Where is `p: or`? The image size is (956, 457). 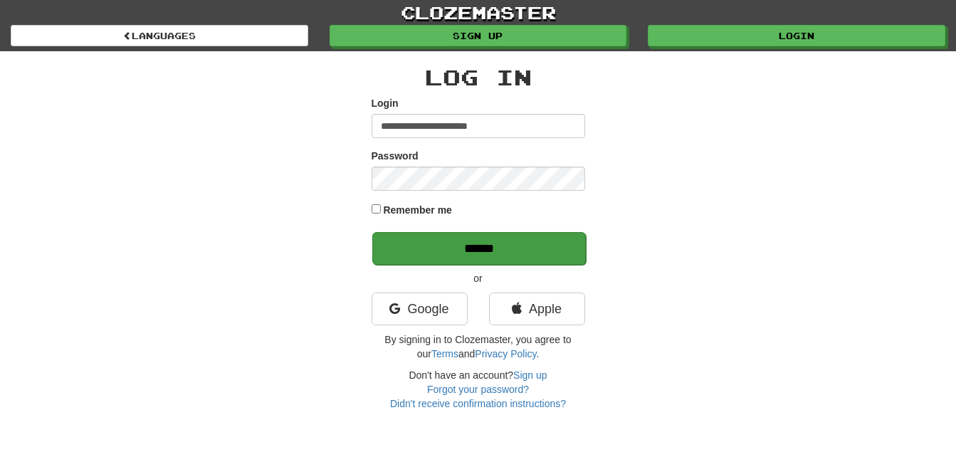
p: or is located at coordinates (478, 278).